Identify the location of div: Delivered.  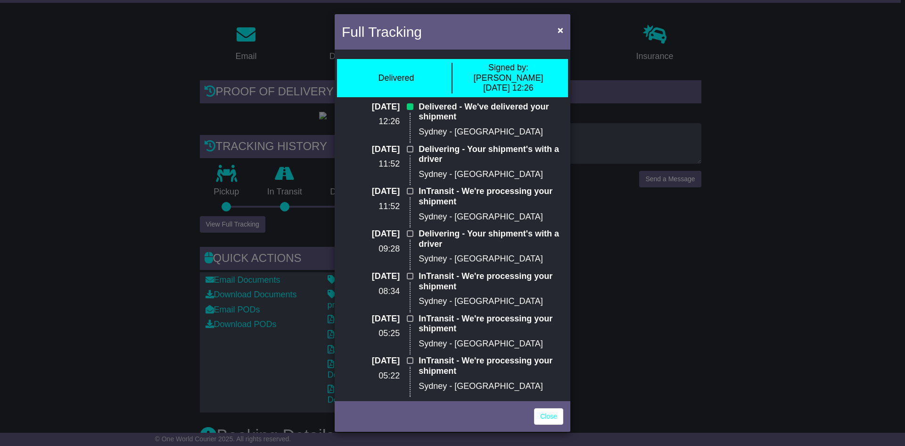
(396, 78).